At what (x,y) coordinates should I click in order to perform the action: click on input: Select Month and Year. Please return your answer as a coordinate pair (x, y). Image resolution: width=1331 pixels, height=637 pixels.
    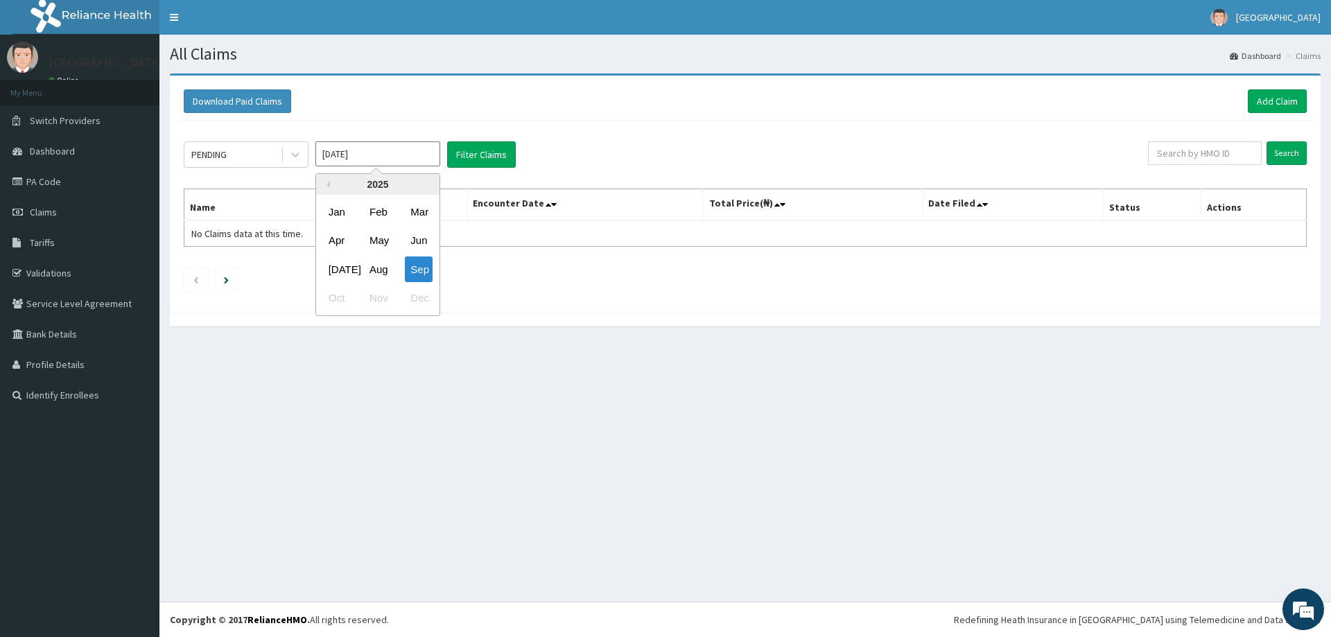
    Looking at the image, I should click on (378, 154).